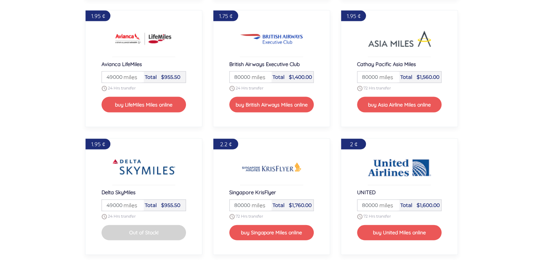 This screenshot has width=543, height=262. Describe the element at coordinates (144, 167) in the screenshot. I see `img: Buy Delta SkyMiles Airline miles online` at that location.